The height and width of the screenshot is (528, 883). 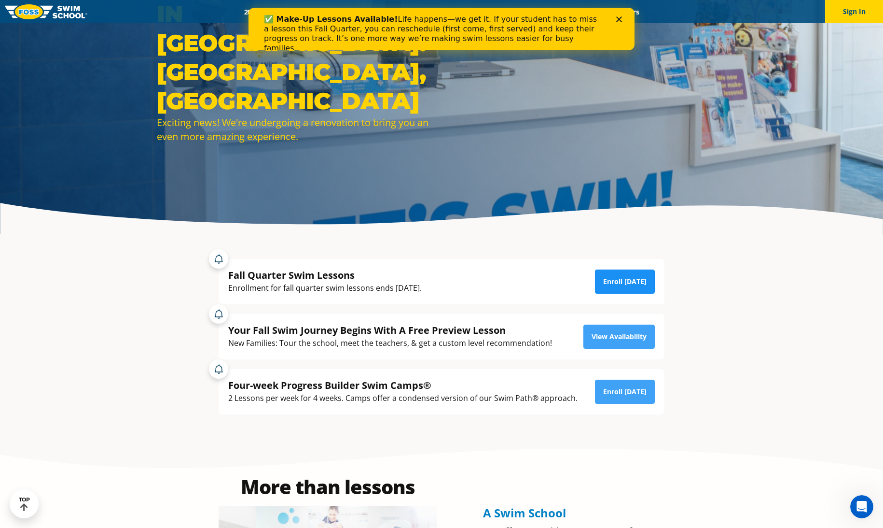 I want to click on div: TOP, so click(x=24, y=503).